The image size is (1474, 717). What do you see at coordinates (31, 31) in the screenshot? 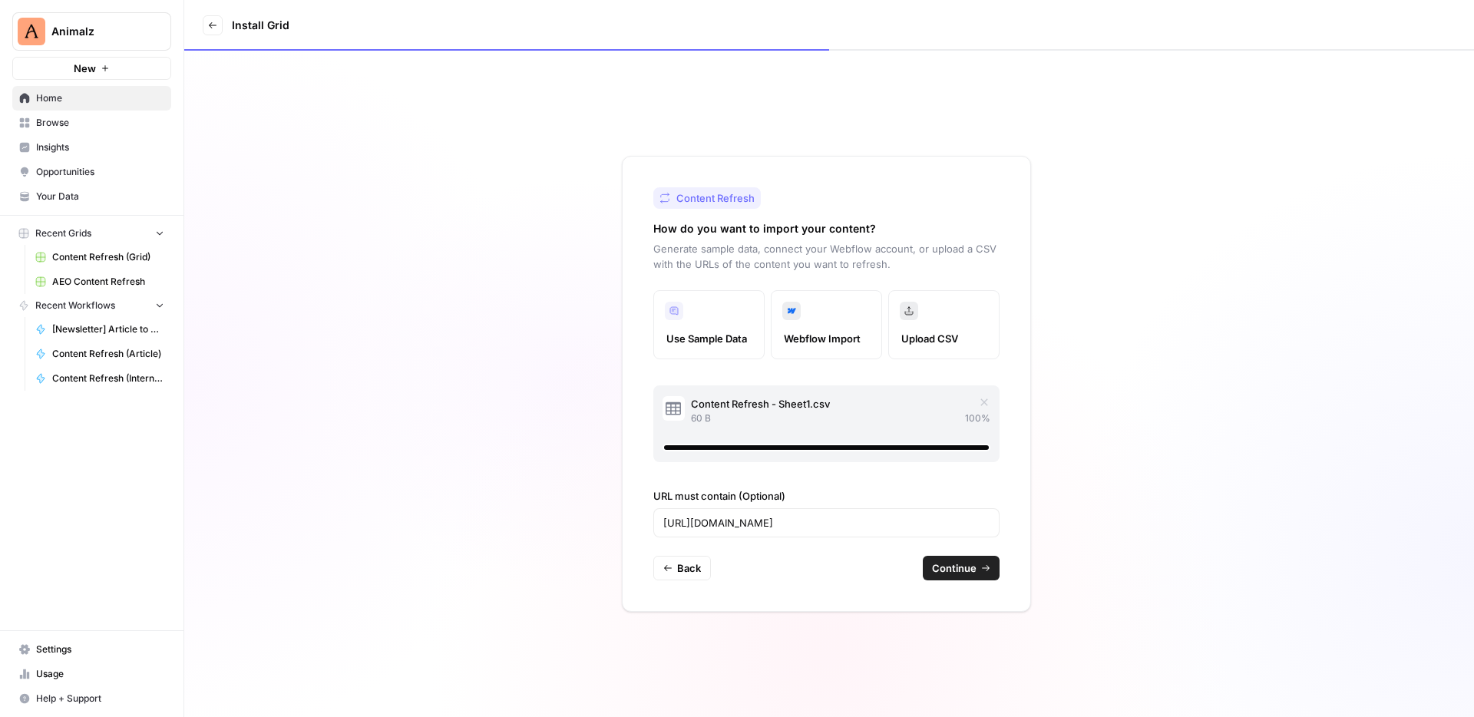
I see `img: Animalz Logo` at bounding box center [31, 31].